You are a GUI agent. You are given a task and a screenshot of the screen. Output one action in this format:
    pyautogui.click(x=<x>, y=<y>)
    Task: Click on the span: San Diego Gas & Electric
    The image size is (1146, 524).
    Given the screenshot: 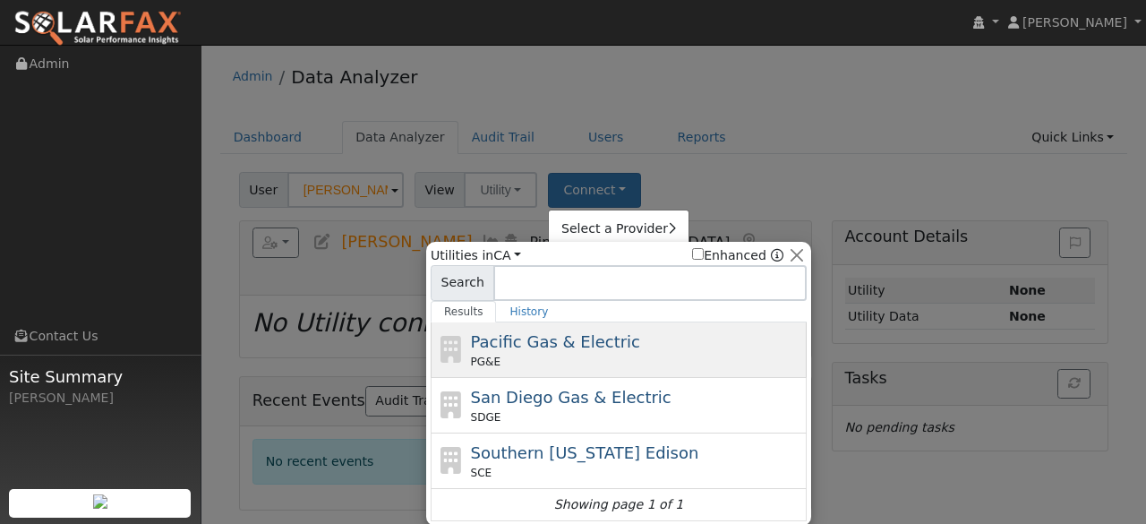 What is the action you would take?
    pyautogui.click(x=571, y=397)
    